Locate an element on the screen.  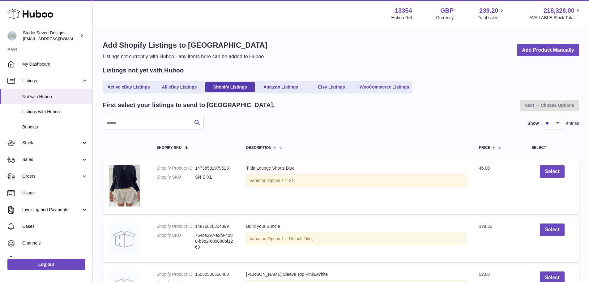
a: Etsy Listings is located at coordinates (332, 87).